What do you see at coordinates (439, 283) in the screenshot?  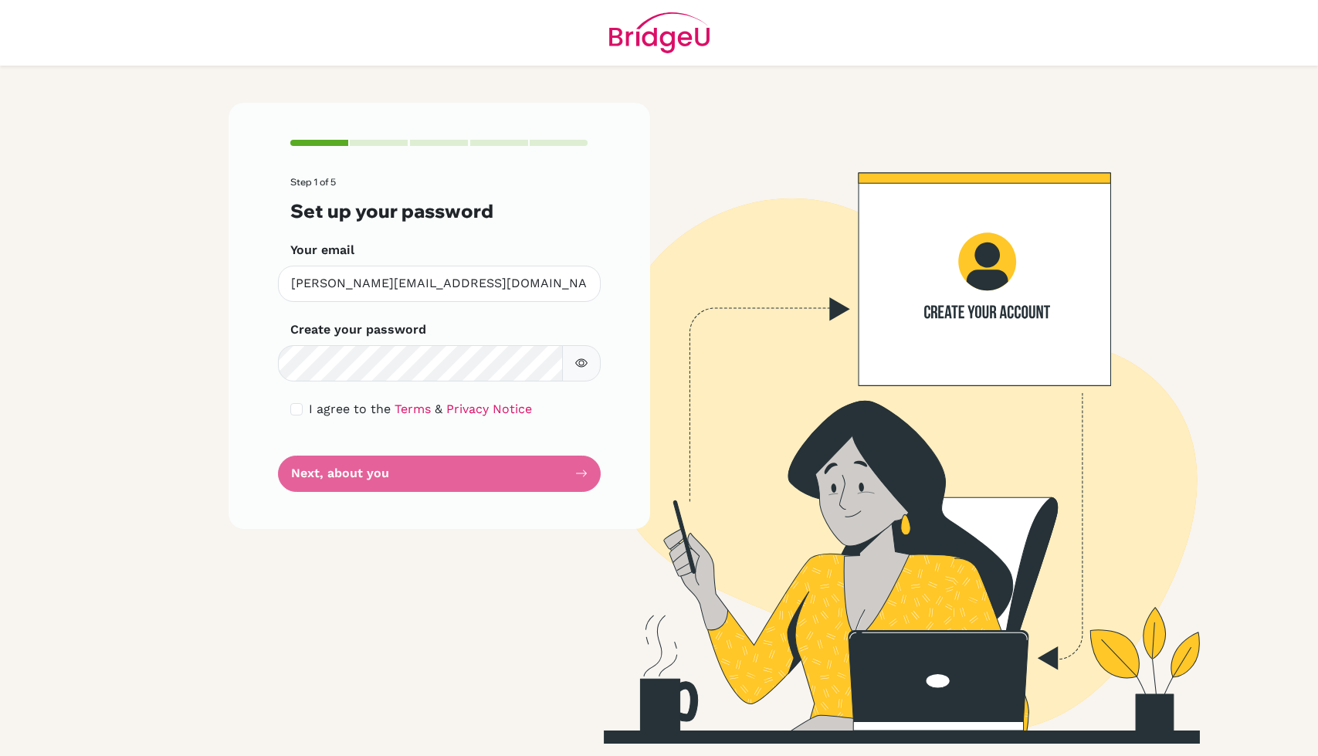 I see `input: Insert your email*` at bounding box center [439, 283].